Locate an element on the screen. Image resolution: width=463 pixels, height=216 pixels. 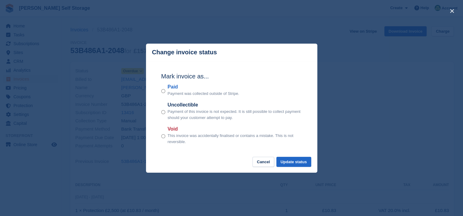
p: This invoice was accidentally finalised or contains a mistake. This is not reversible. is located at coordinates (235, 139).